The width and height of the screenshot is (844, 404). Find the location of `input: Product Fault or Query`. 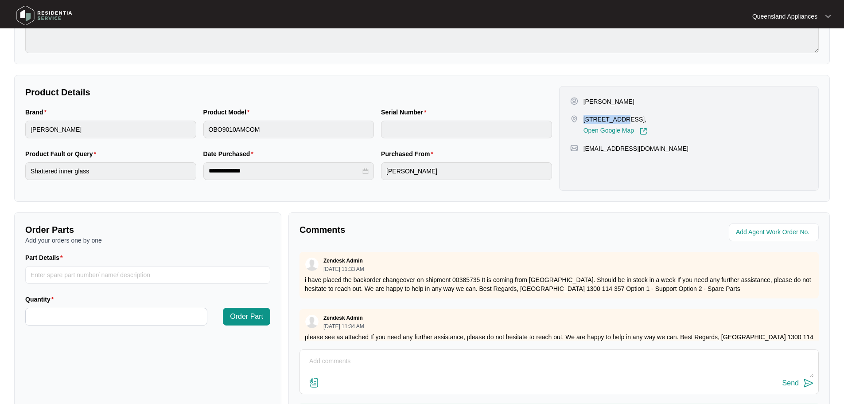

input: Product Fault or Query is located at coordinates (111, 171).